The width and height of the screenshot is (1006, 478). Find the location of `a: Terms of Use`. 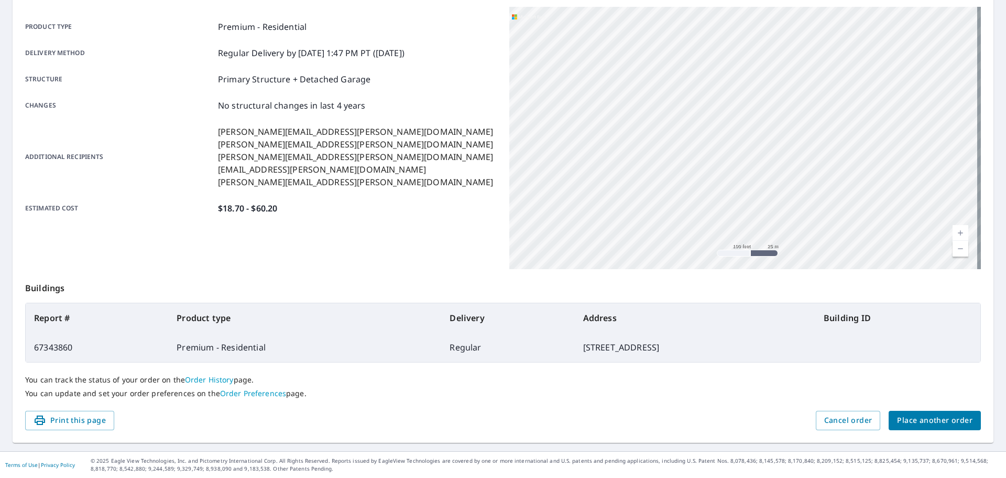

a: Terms of Use is located at coordinates (21, 464).